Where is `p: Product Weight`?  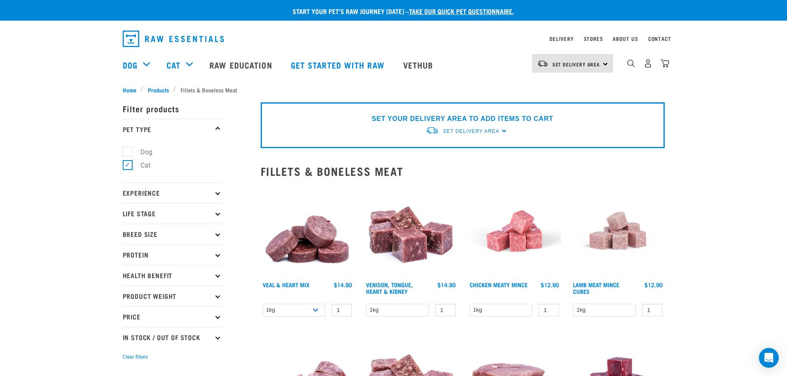
p: Product Weight is located at coordinates (172, 296).